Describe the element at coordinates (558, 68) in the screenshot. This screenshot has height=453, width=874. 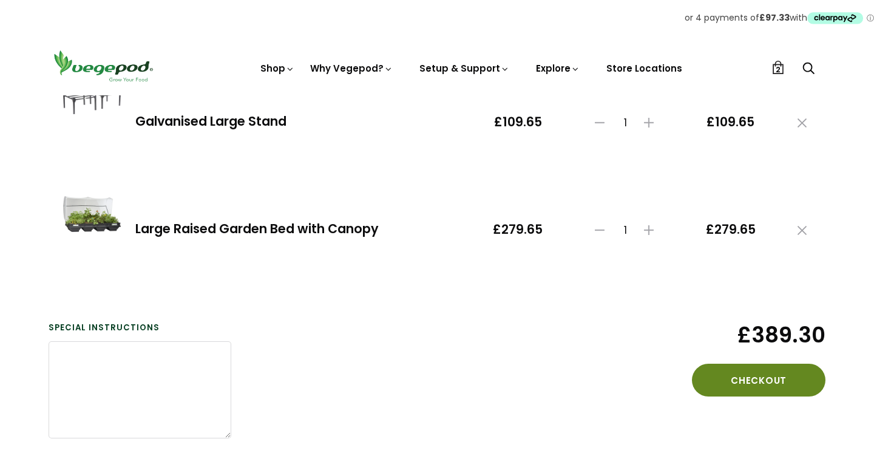
I see `a: Explore` at that location.